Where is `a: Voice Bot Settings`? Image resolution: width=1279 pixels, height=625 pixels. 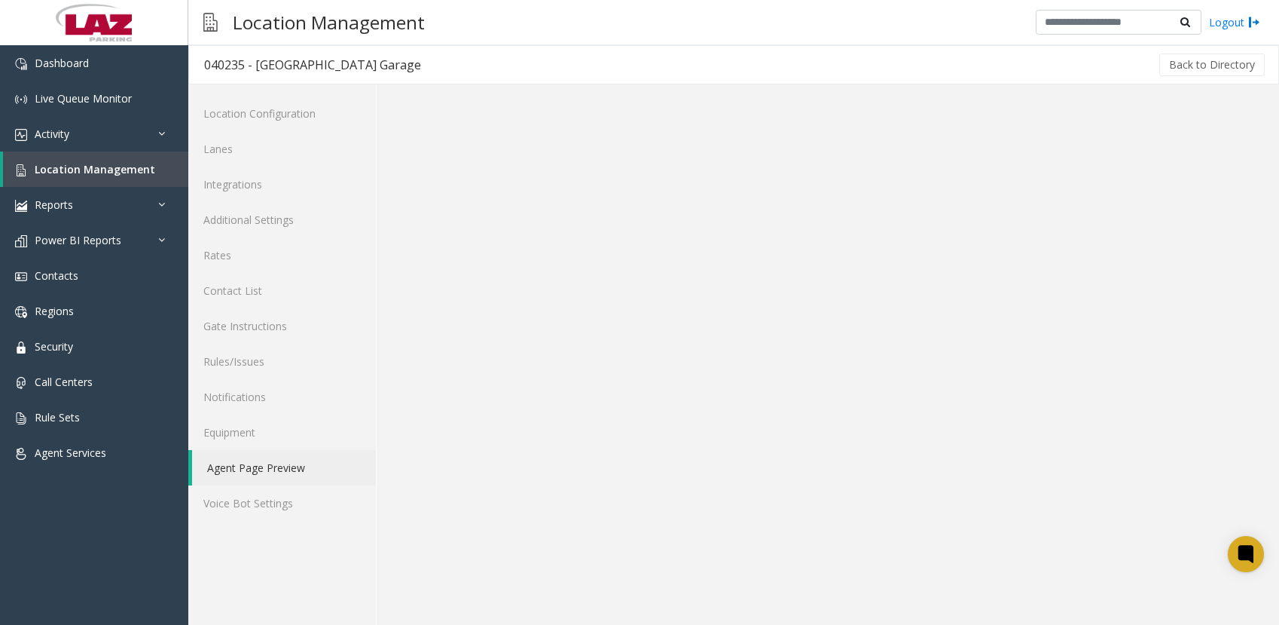 a: Voice Bot Settings is located at coordinates (282, 503).